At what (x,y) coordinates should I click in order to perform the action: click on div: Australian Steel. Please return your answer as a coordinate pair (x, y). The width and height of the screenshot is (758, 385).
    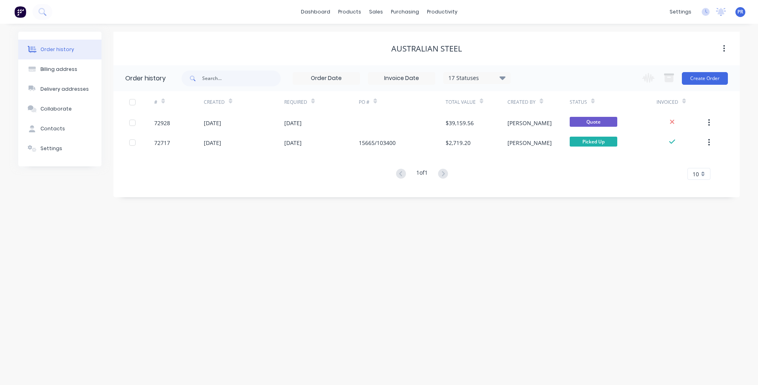
    Looking at the image, I should click on (427, 49).